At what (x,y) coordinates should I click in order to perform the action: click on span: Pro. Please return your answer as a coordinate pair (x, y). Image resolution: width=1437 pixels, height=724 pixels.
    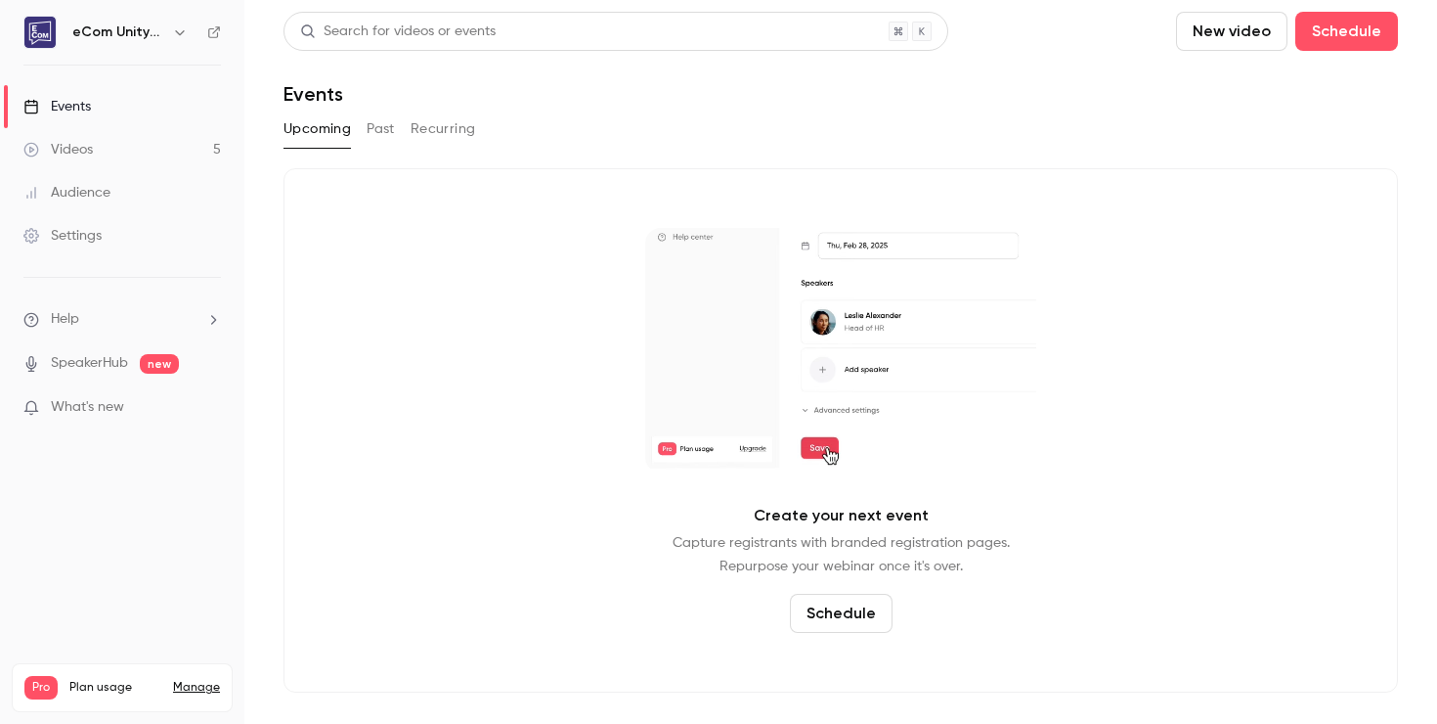
    Looking at the image, I should click on (41, 687).